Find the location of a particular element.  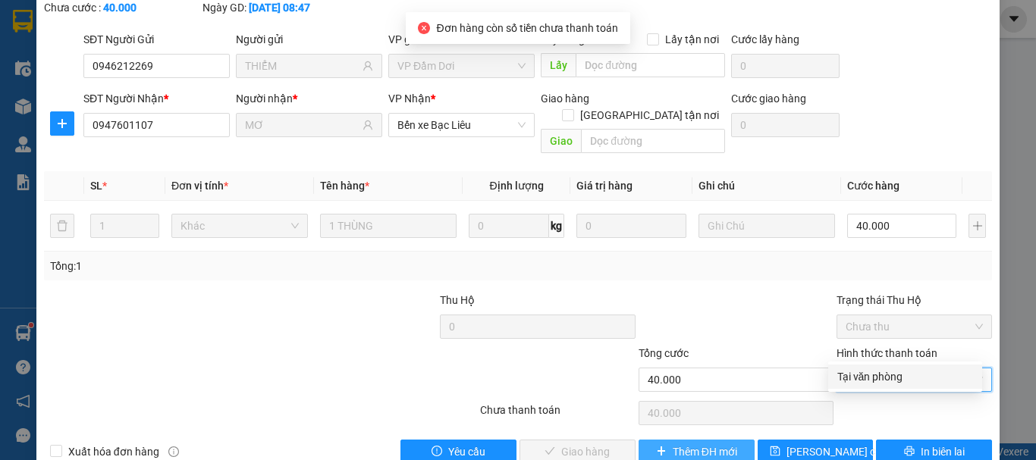

span: Bến xe Bạc Liêu is located at coordinates (461, 125).